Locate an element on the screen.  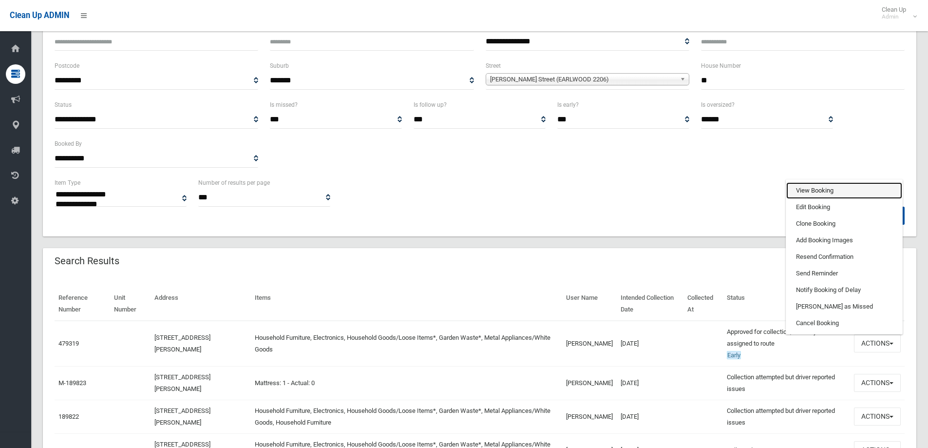
a: View Booking is located at coordinates (844, 190).